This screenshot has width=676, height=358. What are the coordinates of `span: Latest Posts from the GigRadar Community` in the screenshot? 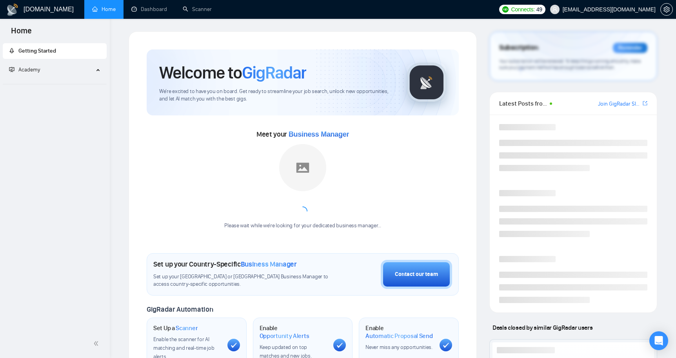 It's located at (523, 103).